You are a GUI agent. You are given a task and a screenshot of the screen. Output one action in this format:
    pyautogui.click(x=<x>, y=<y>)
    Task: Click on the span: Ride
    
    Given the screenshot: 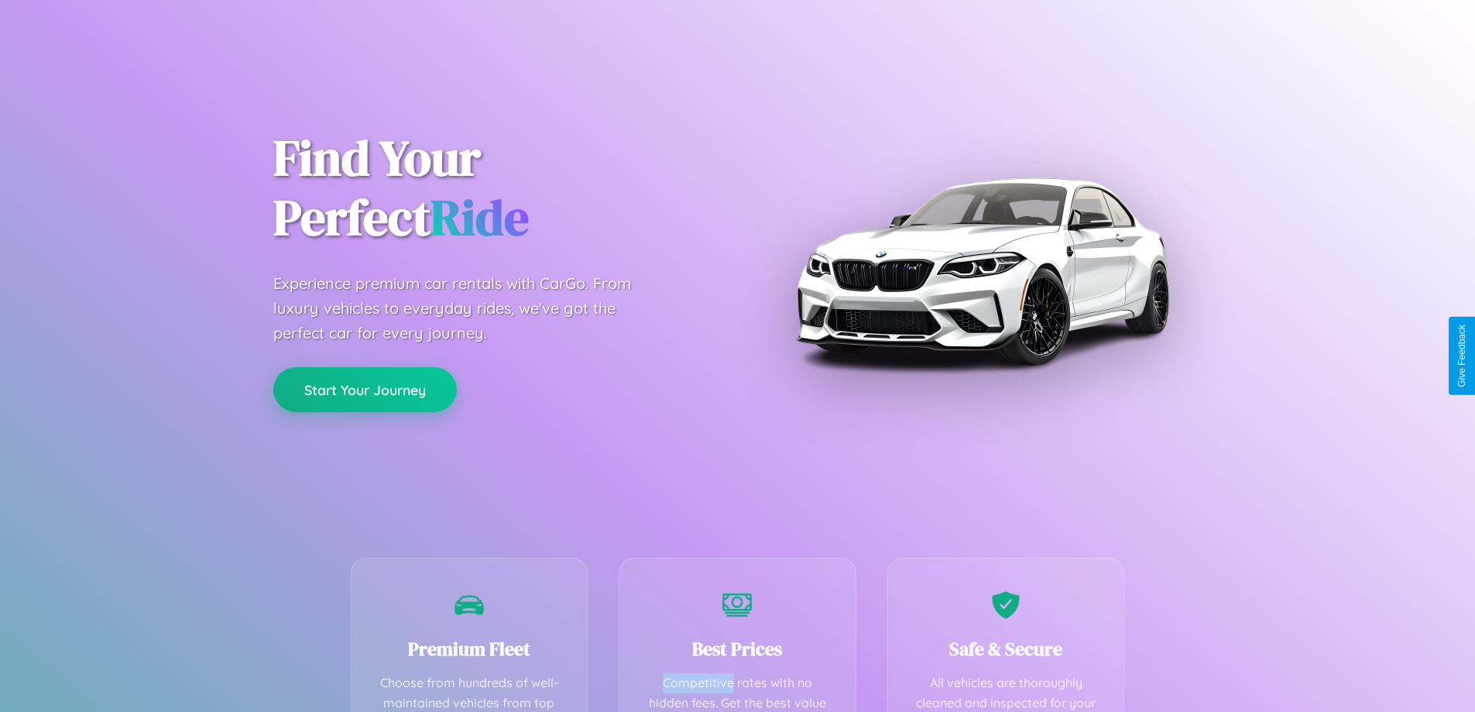 What is the action you would take?
    pyautogui.click(x=479, y=217)
    